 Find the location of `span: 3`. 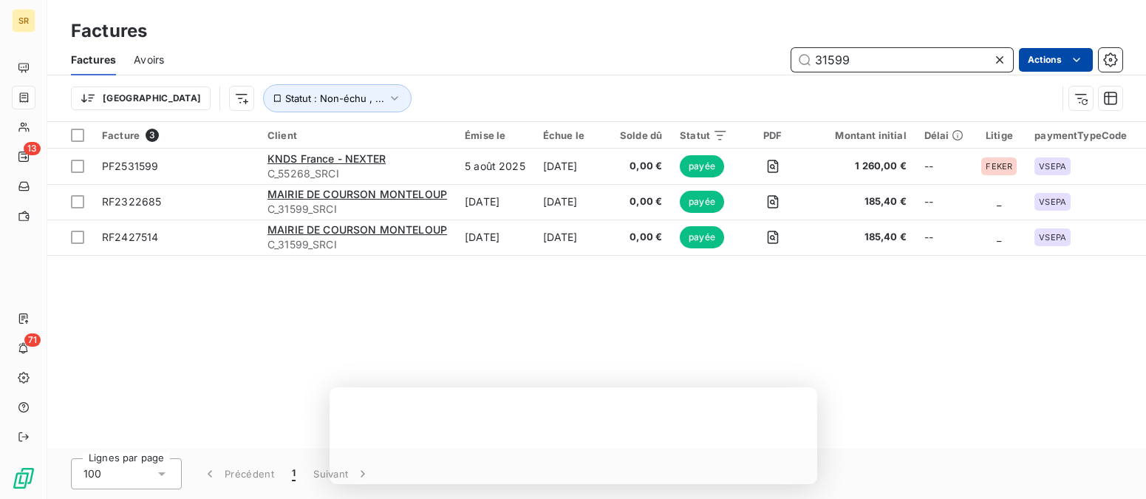

span: 3 is located at coordinates (152, 135).